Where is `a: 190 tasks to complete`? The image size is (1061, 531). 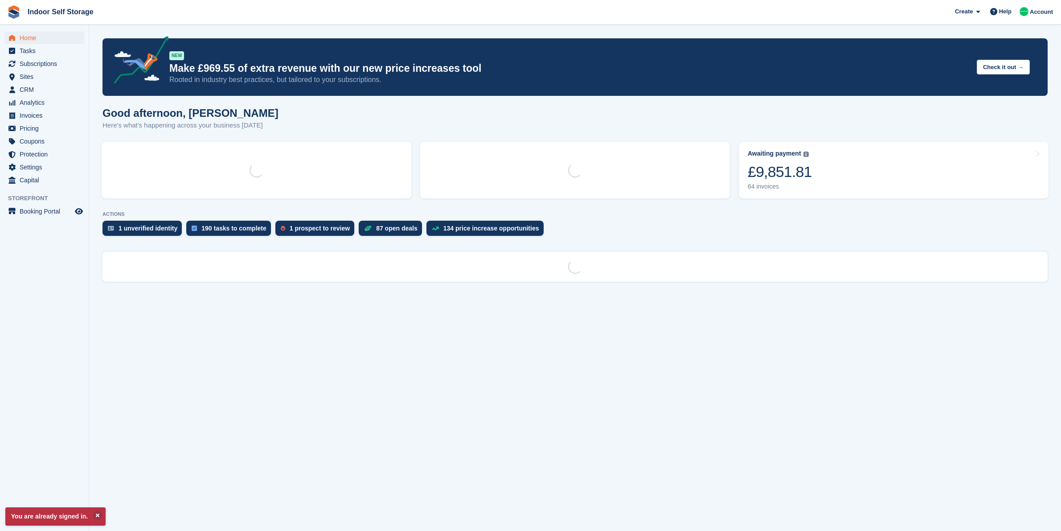 a: 190 tasks to complete is located at coordinates (231, 230).